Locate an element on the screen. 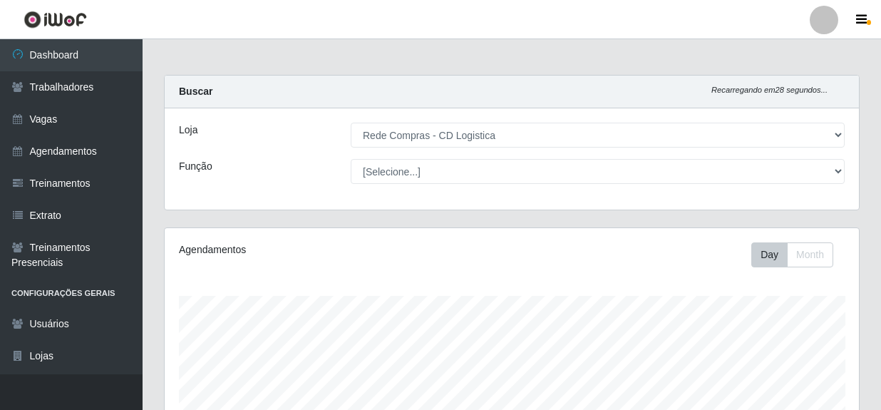 Image resolution: width=881 pixels, height=410 pixels. label: Loja is located at coordinates (188, 130).